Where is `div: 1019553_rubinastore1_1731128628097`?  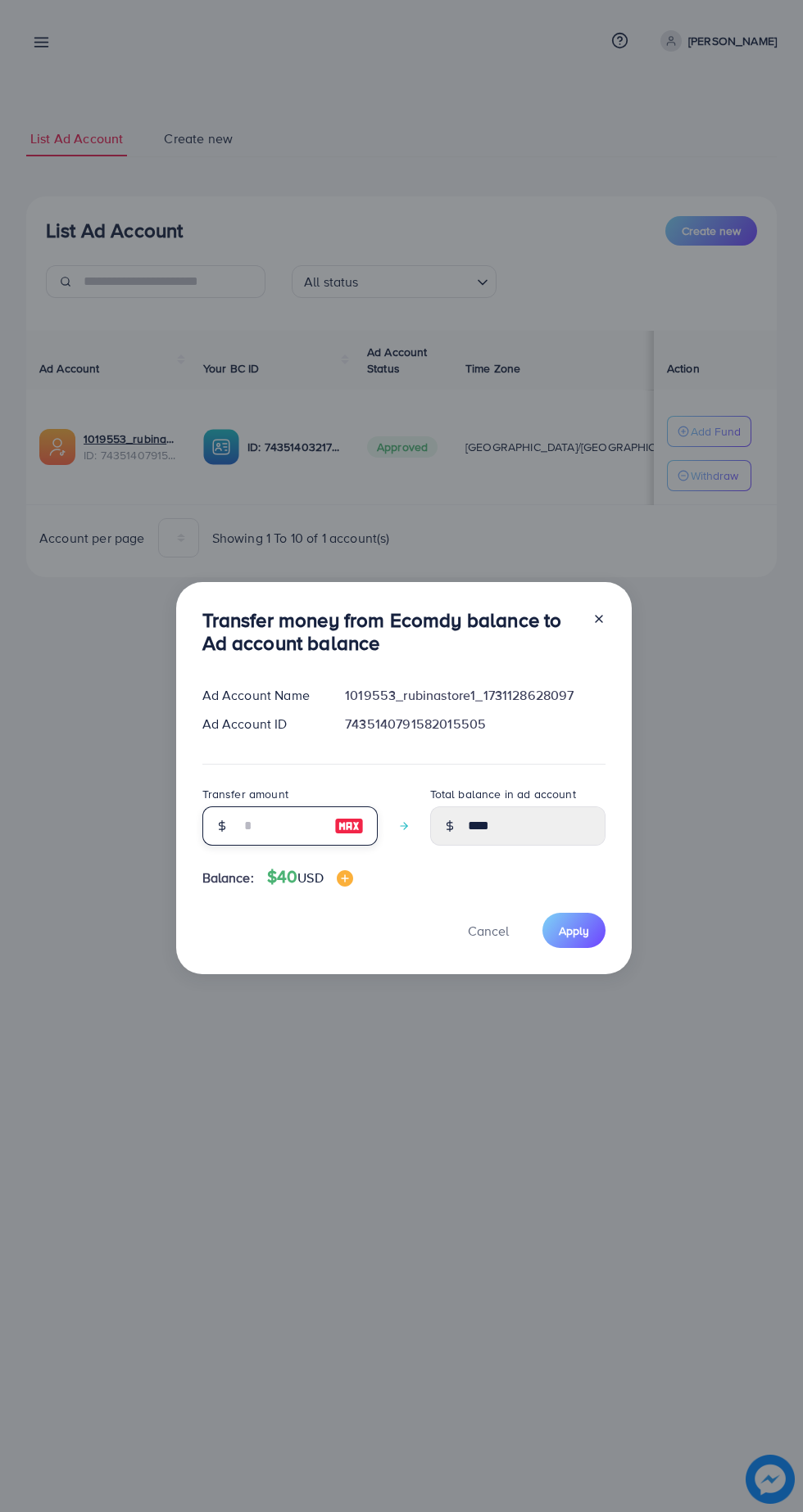
div: 1019553_rubinastore1_1731128628097 is located at coordinates (474, 695).